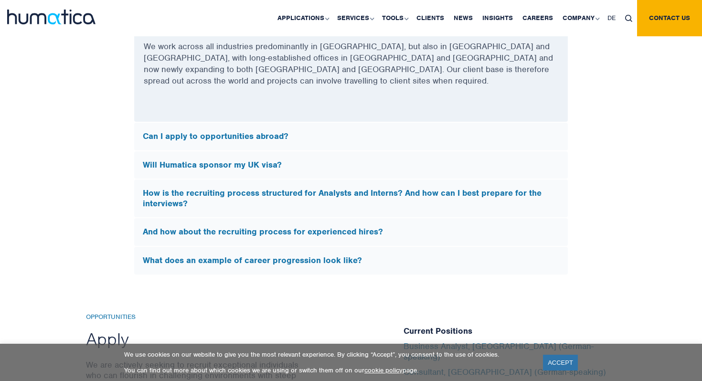 Image resolution: width=702 pixels, height=381 pixels. What do you see at coordinates (351, 198) in the screenshot?
I see `h5: How is the recruiting process structured for Analysts and Interns? And how can I best prepare for...` at bounding box center [351, 198].